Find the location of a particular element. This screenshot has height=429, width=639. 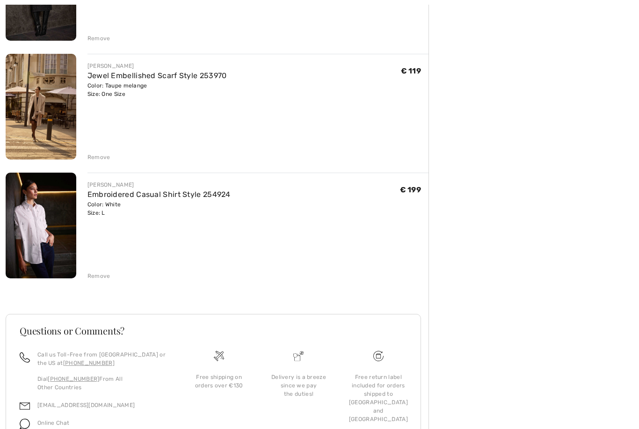

img: Jewel Embellished Scarf Style 253970 is located at coordinates (41, 107).